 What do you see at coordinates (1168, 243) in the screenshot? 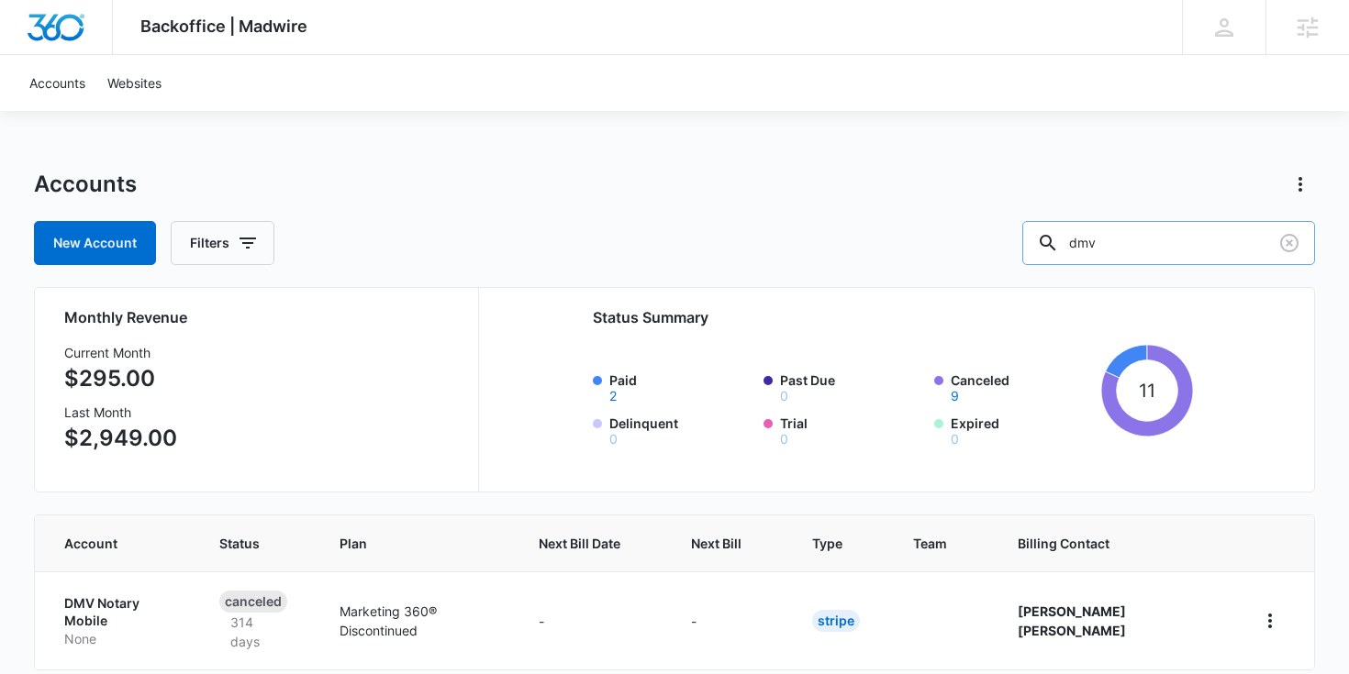
I see `input: Search` at bounding box center [1168, 243].